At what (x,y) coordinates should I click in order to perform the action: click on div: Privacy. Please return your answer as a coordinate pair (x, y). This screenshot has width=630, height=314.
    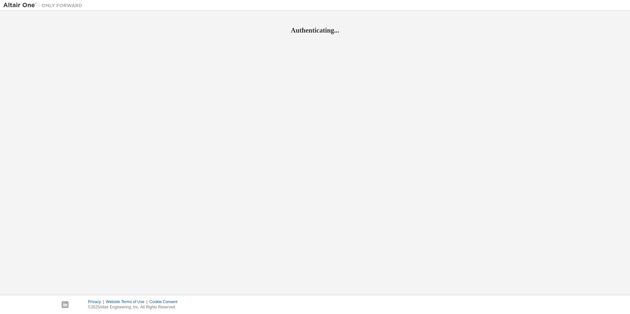
    Looking at the image, I should click on (97, 302).